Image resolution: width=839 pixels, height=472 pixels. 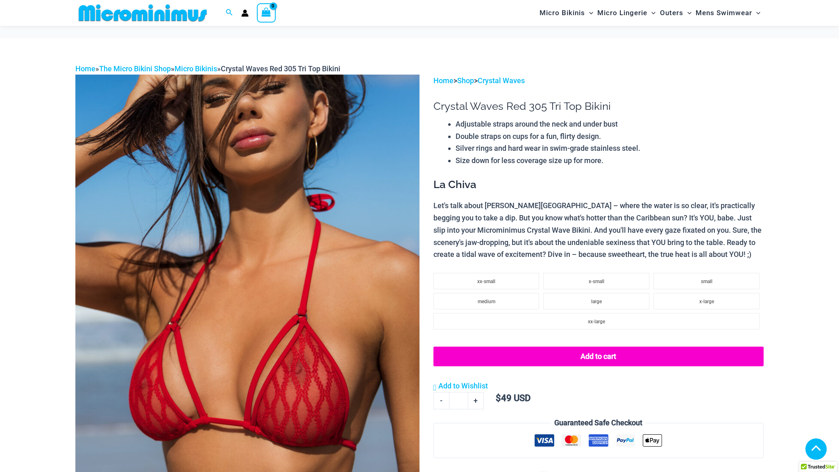 I want to click on a: The Micro Bikini Shop, so click(x=135, y=68).